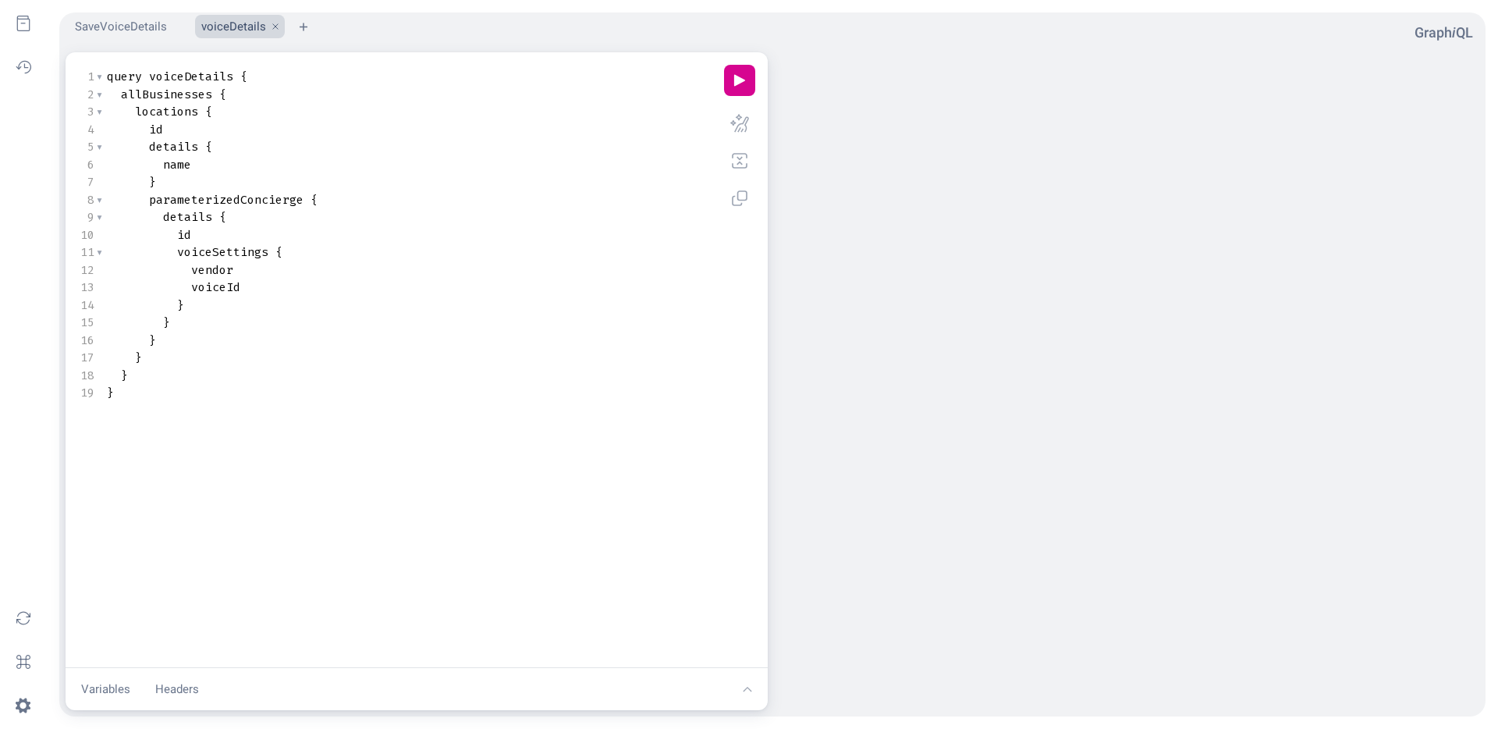 Image resolution: width=1498 pixels, height=729 pixels. Describe the element at coordinates (23, 706) in the screenshot. I see `button: Open settings dialog` at that location.